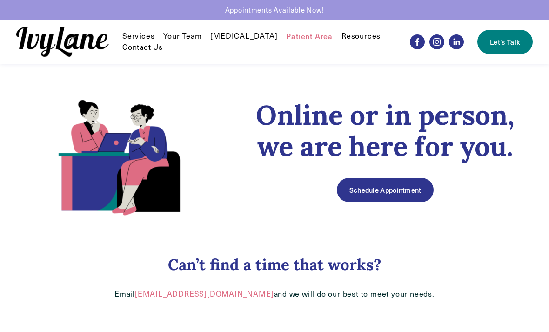  I want to click on a: Contact Us, so click(142, 47).